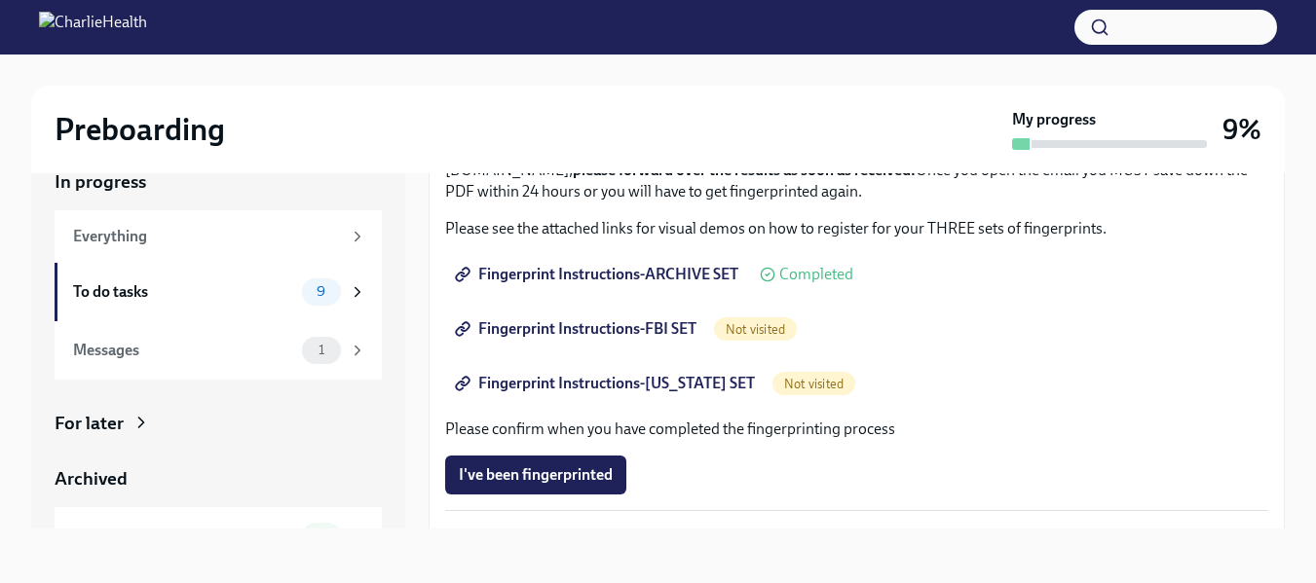 The width and height of the screenshot is (1316, 583). I want to click on a: Fingerprint Instructions-FBI SET, so click(577, 329).